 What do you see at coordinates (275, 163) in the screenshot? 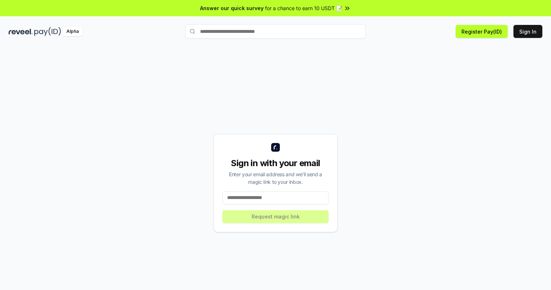
I see `div: Sign in with your email` at bounding box center [275, 163].